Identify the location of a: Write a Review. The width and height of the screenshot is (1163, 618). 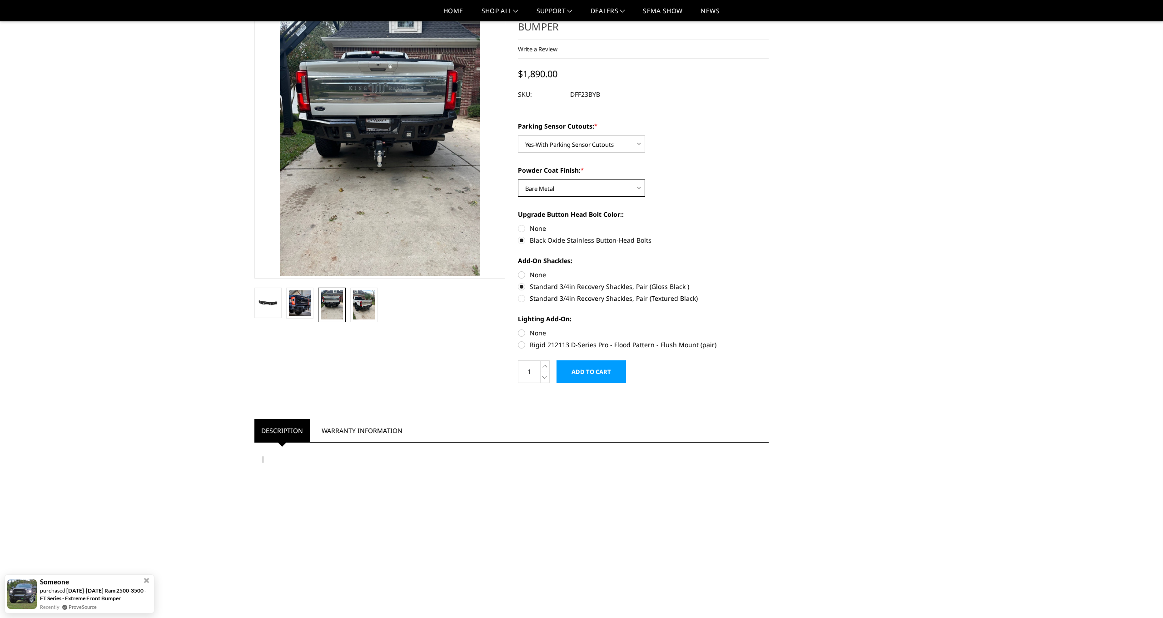
(538, 49).